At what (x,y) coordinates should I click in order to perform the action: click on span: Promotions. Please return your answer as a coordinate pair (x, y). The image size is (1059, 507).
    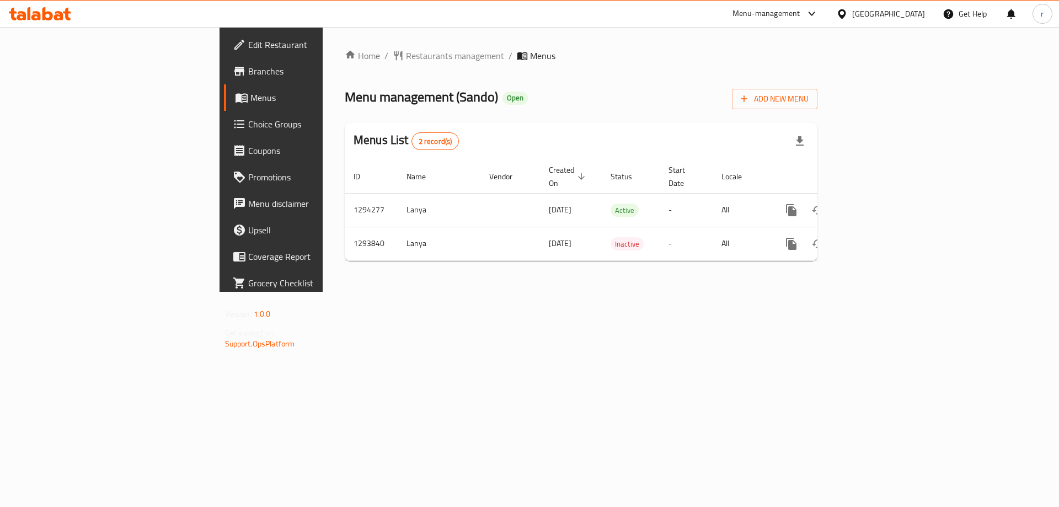
    Looking at the image, I should click on (318, 177).